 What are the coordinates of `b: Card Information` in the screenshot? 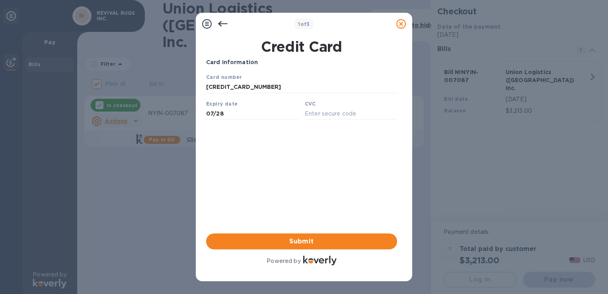 It's located at (232, 62).